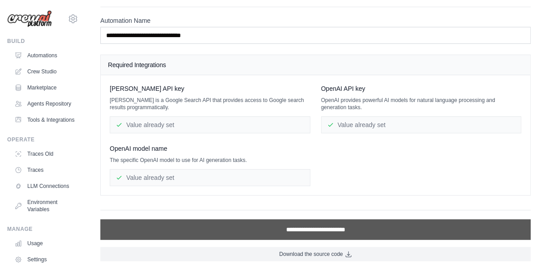 The height and width of the screenshot is (268, 545). Describe the element at coordinates (44, 88) in the screenshot. I see `a: Marketplace` at that location.